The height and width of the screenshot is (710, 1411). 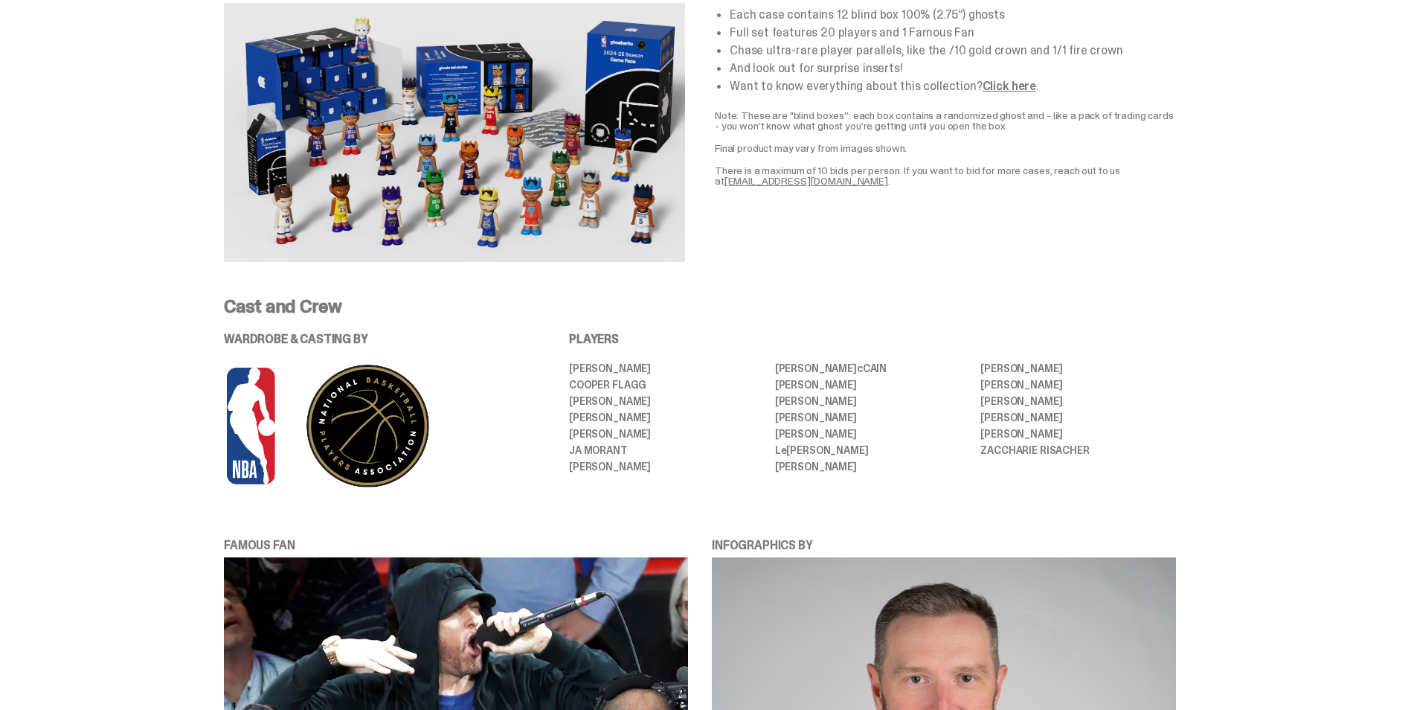 What do you see at coordinates (354, 426) in the screenshot?
I see `img: NBA%20and%20PA%20logo%20for%20PDP-04.png` at bounding box center [354, 426].